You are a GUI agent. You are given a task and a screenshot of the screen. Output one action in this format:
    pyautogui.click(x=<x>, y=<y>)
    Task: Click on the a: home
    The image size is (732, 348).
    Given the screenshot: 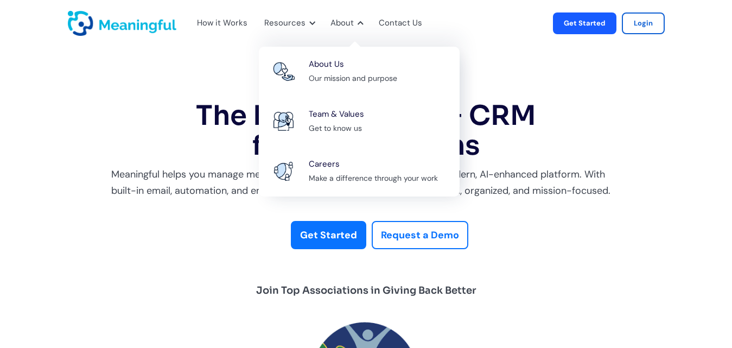 What is the action you would take?
    pyautogui.click(x=81, y=23)
    